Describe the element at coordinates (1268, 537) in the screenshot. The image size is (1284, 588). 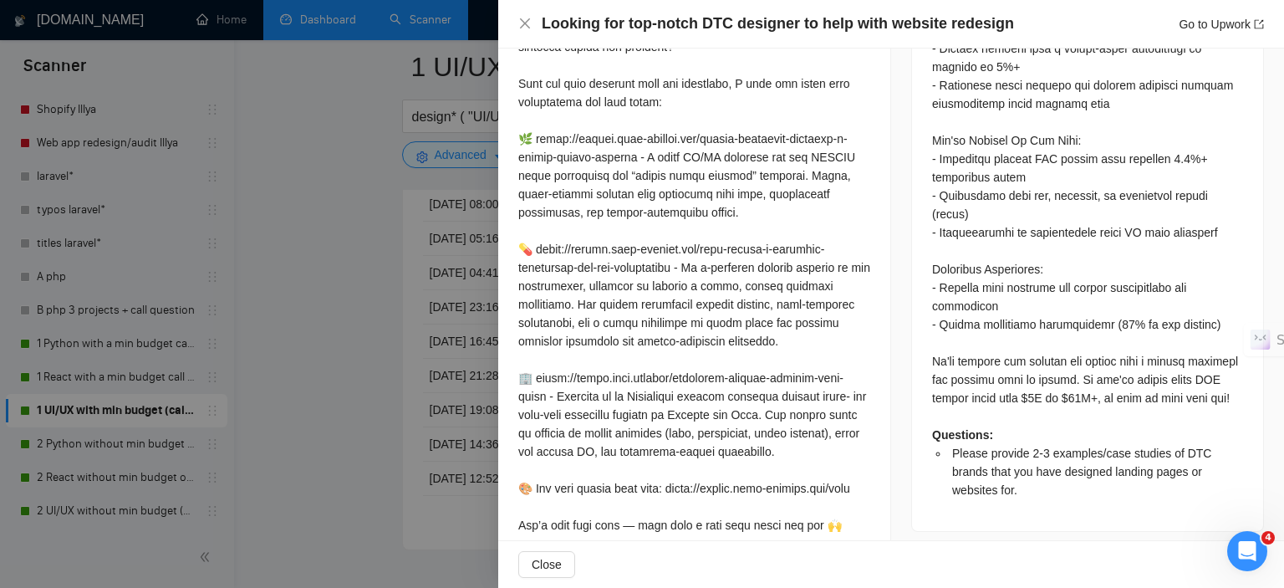
I see `span: 4` at that location.